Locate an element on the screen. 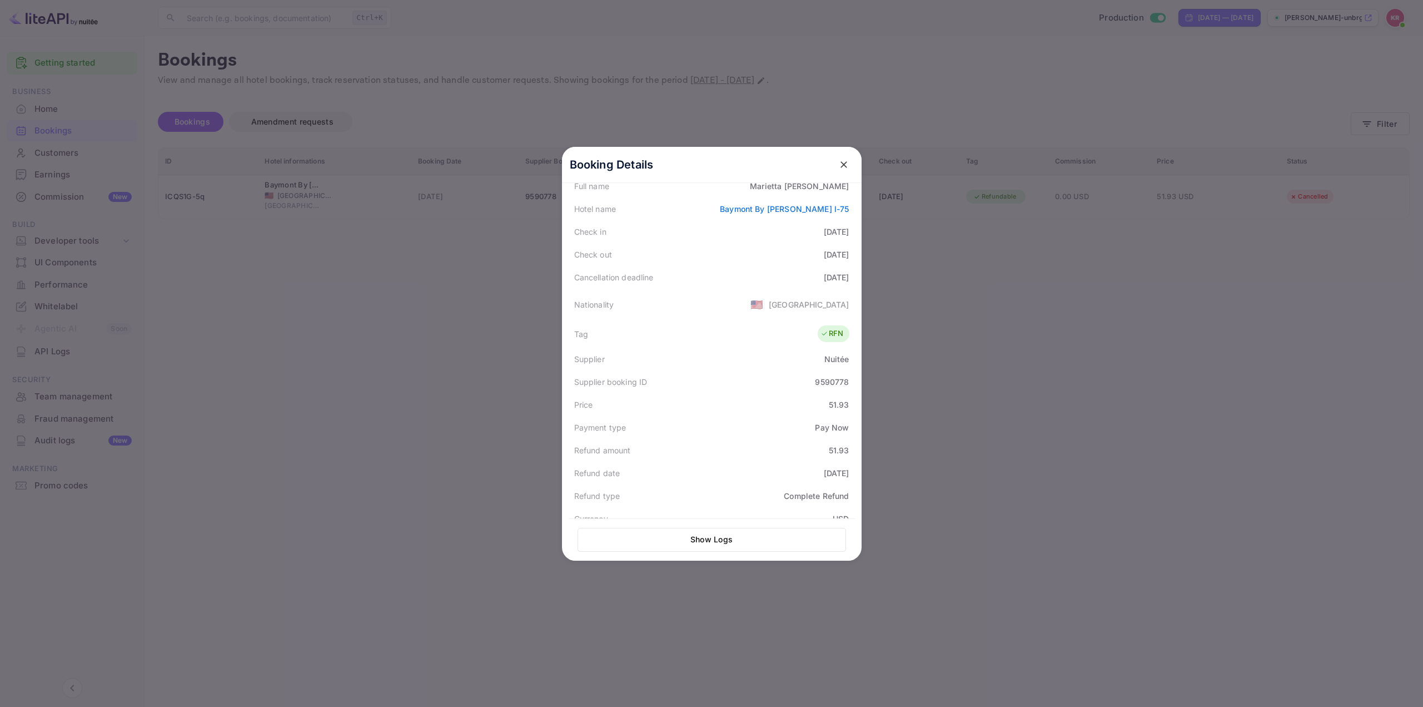  div: Full name is located at coordinates (592, 186).